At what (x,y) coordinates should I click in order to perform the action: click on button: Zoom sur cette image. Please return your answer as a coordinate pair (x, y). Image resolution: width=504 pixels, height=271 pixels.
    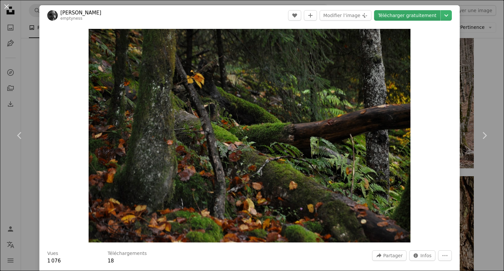
    Looking at the image, I should click on (250, 136).